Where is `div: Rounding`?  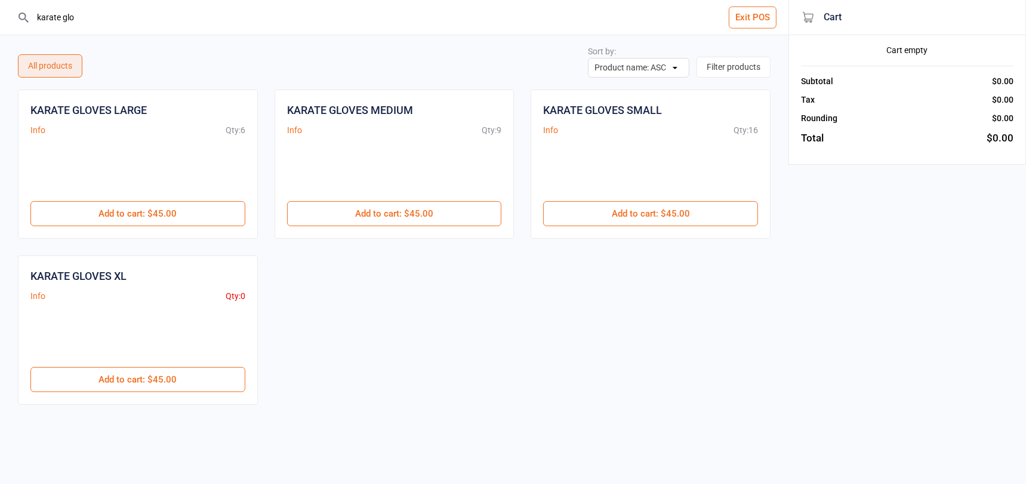
div: Rounding is located at coordinates (819, 118).